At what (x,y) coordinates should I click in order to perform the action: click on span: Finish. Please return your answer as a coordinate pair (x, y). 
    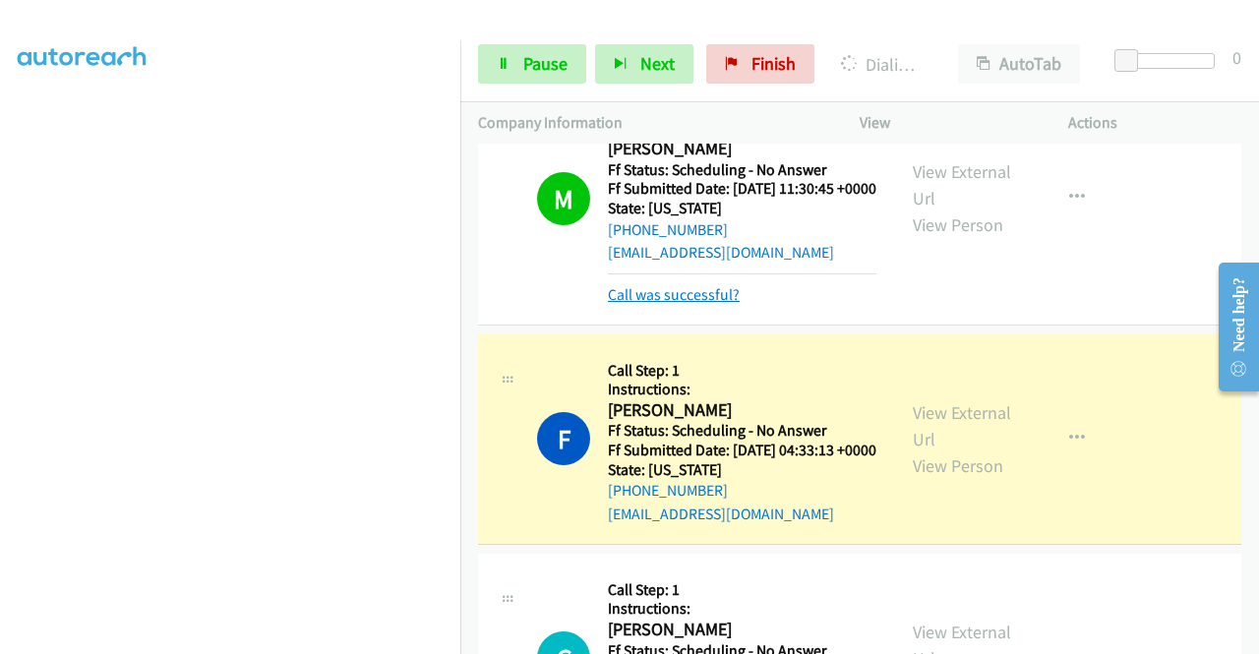
    Looking at the image, I should click on (773, 63).